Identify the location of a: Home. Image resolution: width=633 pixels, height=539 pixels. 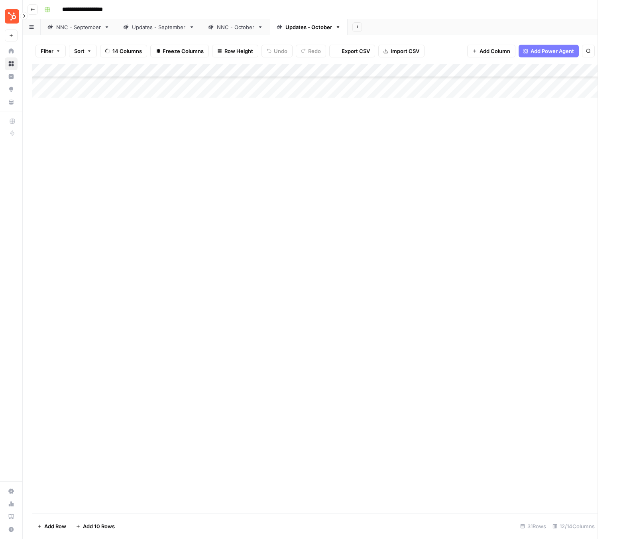
(11, 51).